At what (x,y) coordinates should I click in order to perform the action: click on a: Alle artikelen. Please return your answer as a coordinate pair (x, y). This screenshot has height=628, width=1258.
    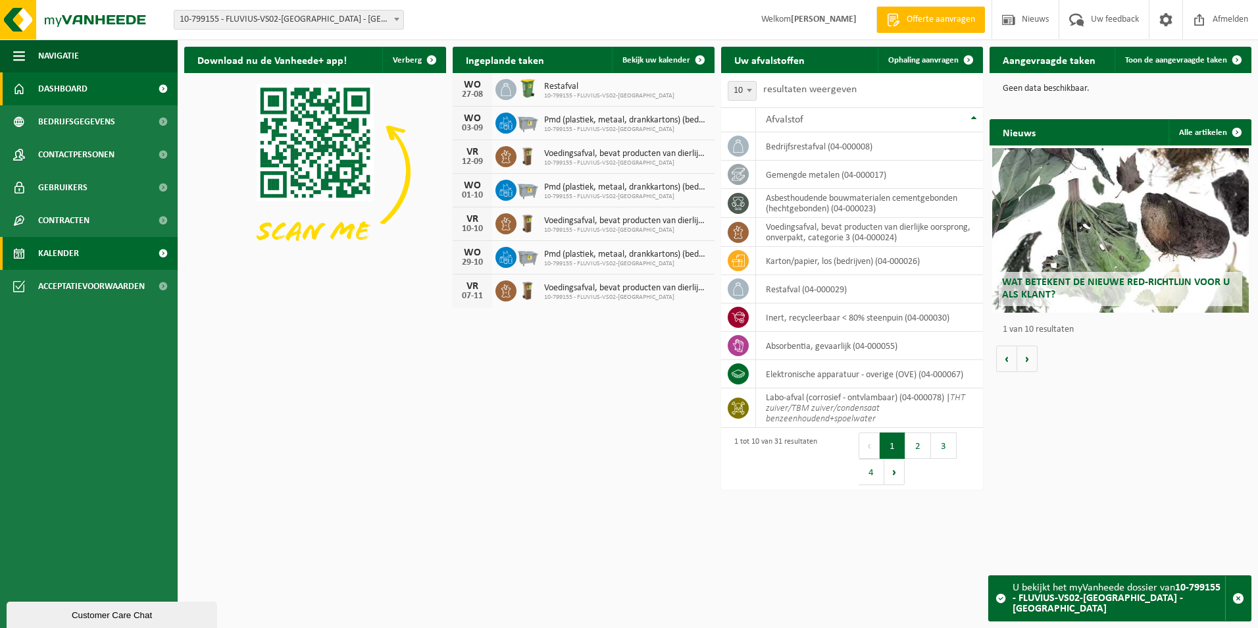
    Looking at the image, I should click on (1209, 132).